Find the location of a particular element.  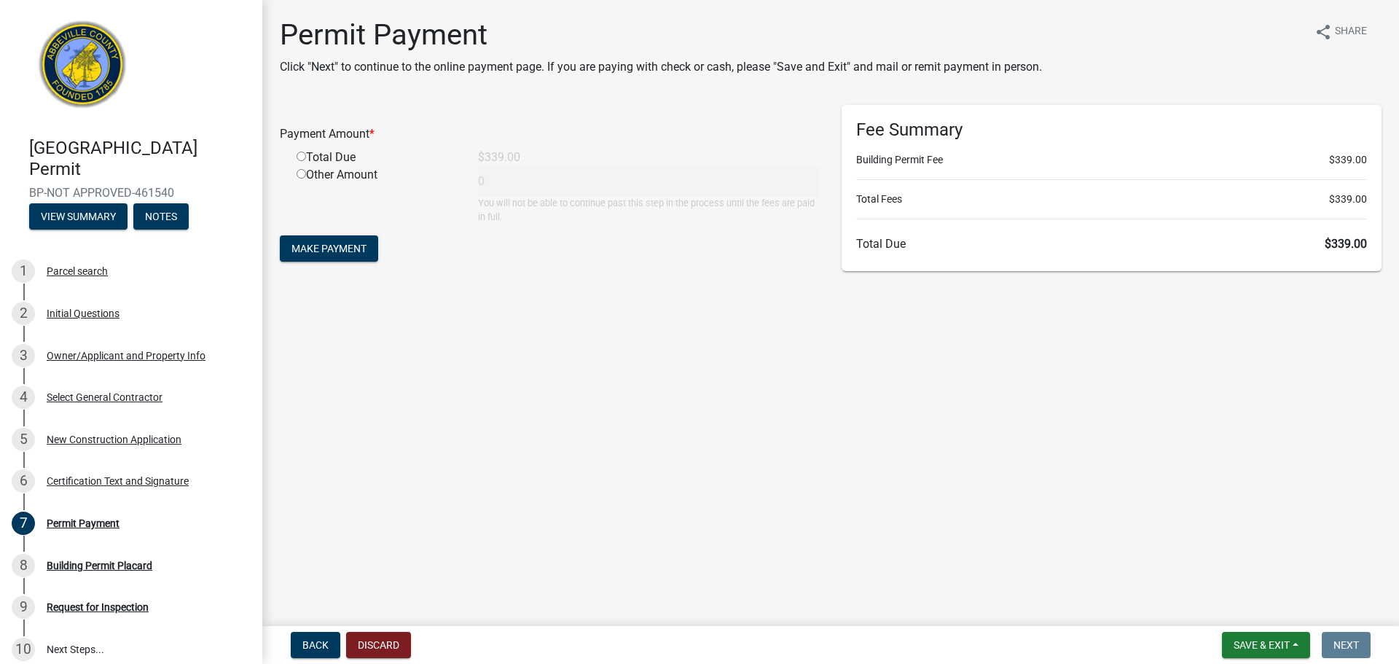

span: Share is located at coordinates (1351, 32).